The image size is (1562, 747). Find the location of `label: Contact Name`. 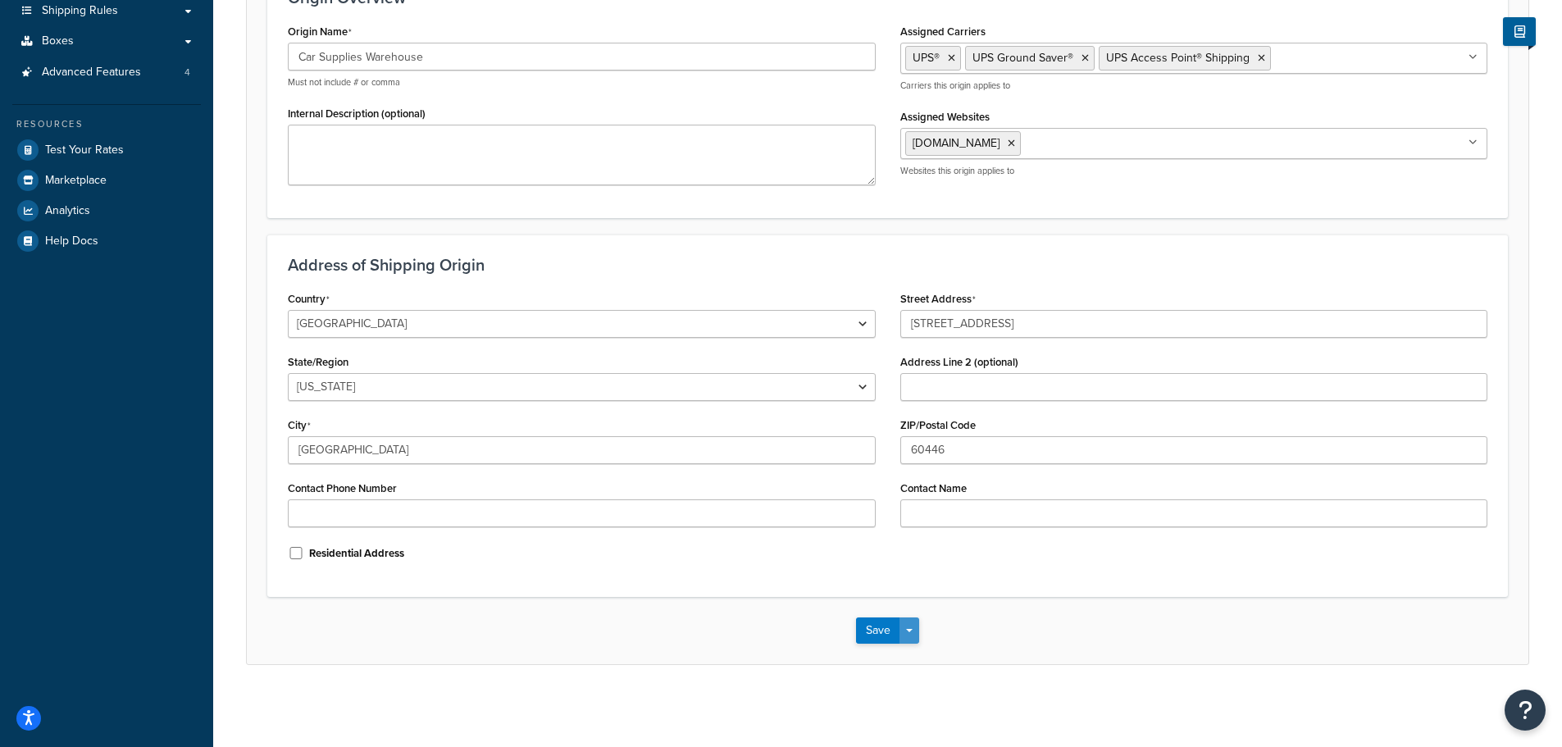

label: Contact Name is located at coordinates (933, 488).